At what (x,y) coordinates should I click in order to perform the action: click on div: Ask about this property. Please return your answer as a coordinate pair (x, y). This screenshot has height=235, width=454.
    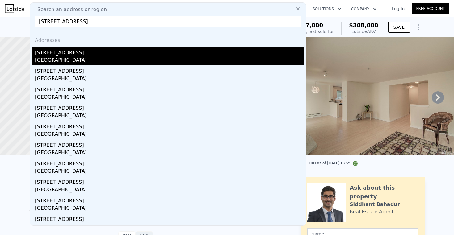
    Looking at the image, I should click on (384, 192).